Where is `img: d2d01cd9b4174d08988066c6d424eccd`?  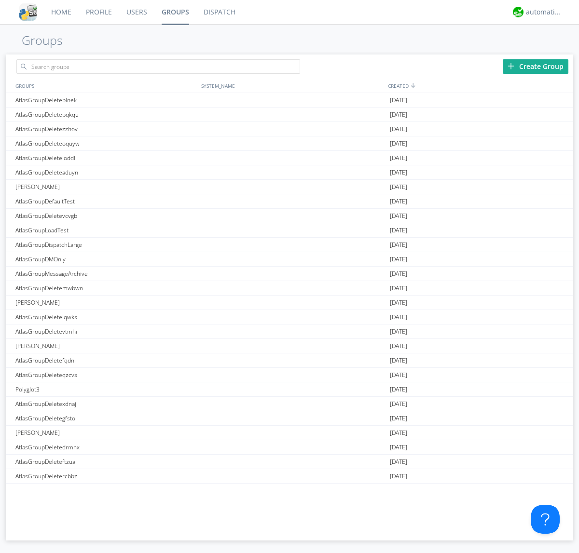 img: d2d01cd9b4174d08988066c6d424eccd is located at coordinates (518, 12).